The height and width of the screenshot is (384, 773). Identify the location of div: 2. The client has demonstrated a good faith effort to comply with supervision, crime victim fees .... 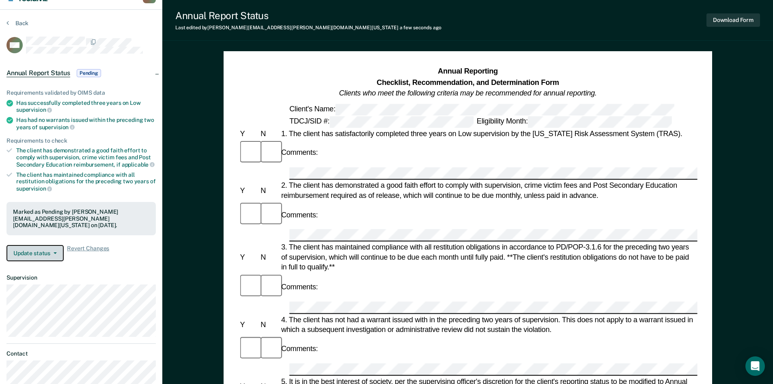
(488, 190).